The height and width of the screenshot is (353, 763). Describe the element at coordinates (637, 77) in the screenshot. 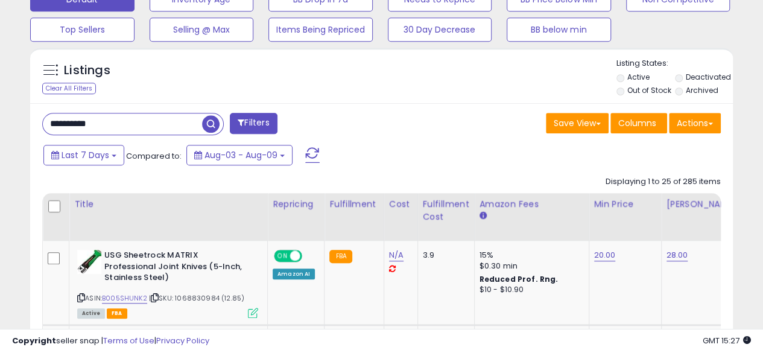

I see `label: Active` at that location.